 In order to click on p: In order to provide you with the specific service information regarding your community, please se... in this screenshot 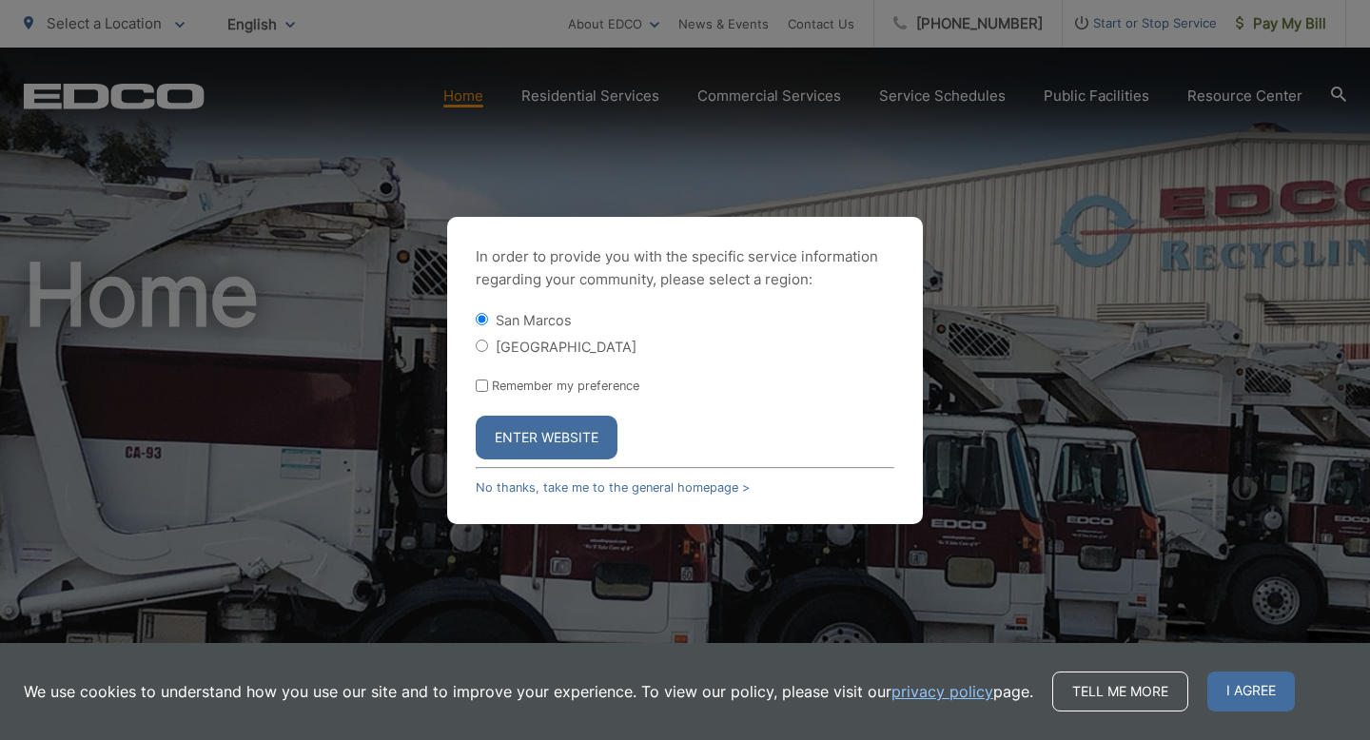, I will do `click(685, 268)`.